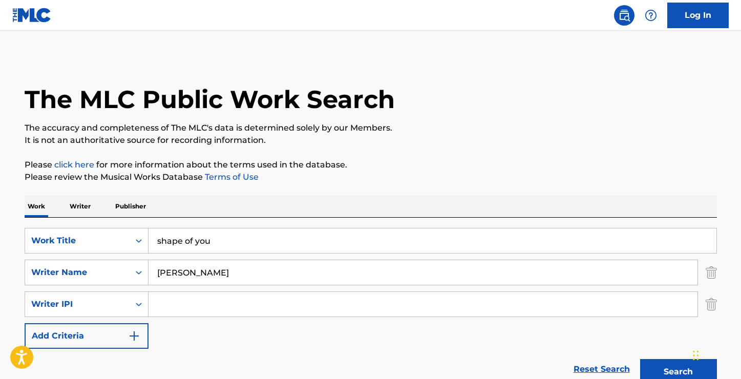  What do you see at coordinates (715, 354) in the screenshot?
I see `div: 聊天小工具` at bounding box center [715, 354].